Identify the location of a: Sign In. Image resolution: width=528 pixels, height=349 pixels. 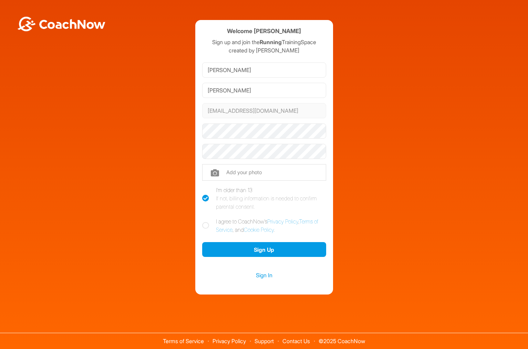
(264, 275).